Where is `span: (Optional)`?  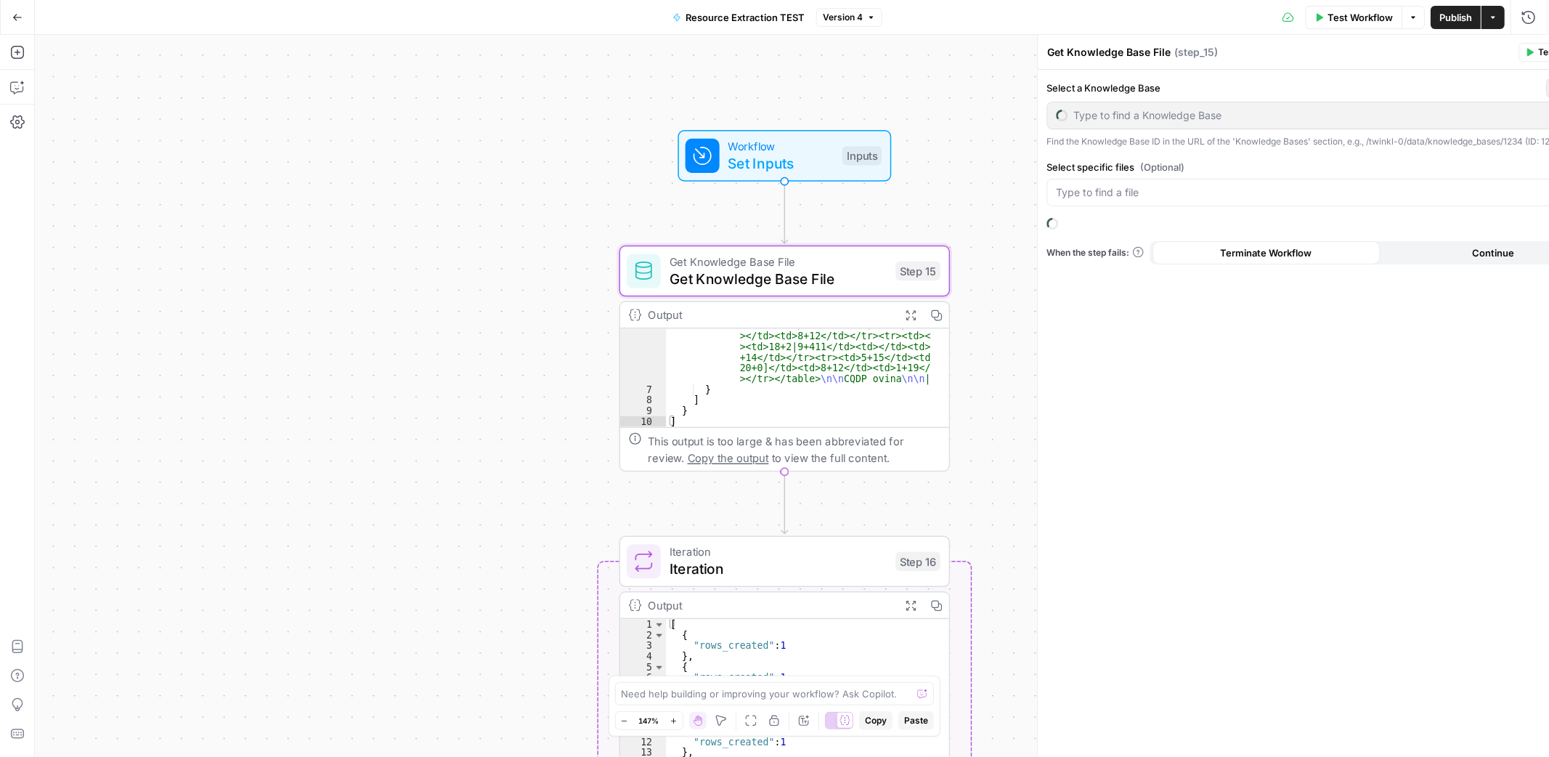 span: (Optional) is located at coordinates (1162, 167).